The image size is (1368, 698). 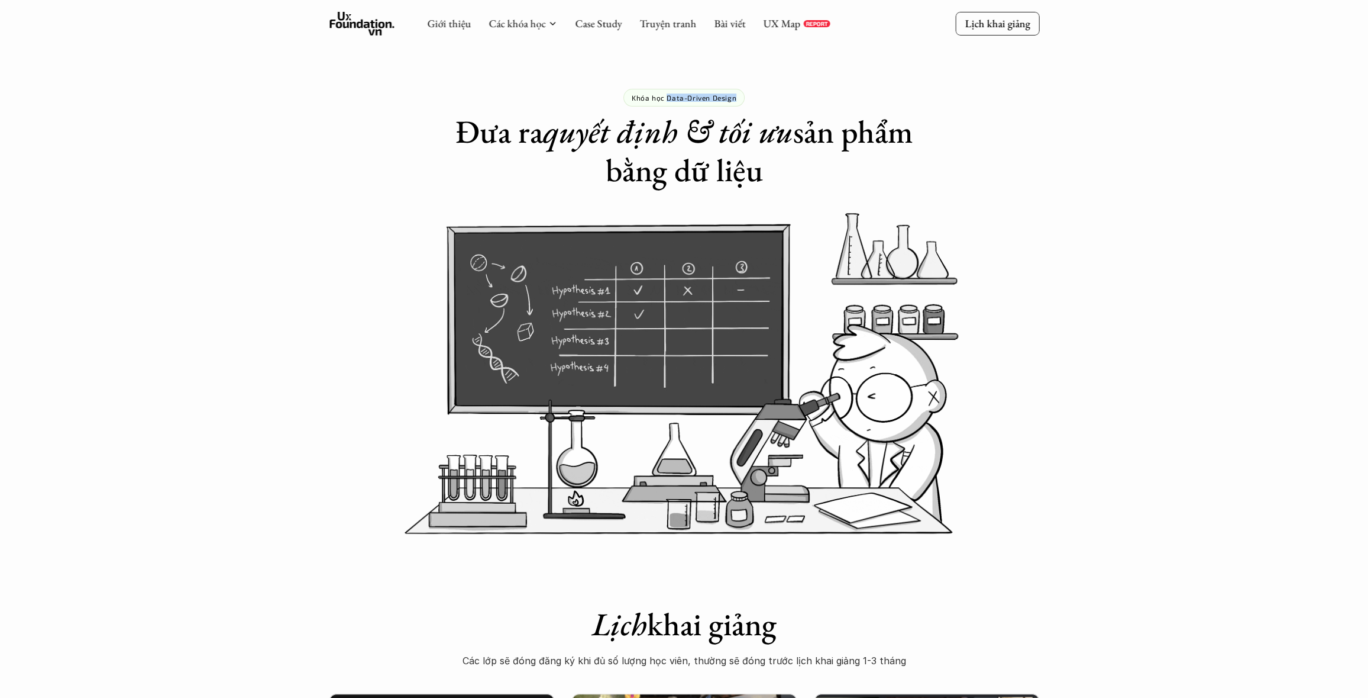 What do you see at coordinates (685, 151) in the screenshot?
I see `h1: Đưa ra sản phẩm bằng dữ liệu` at bounding box center [685, 151].